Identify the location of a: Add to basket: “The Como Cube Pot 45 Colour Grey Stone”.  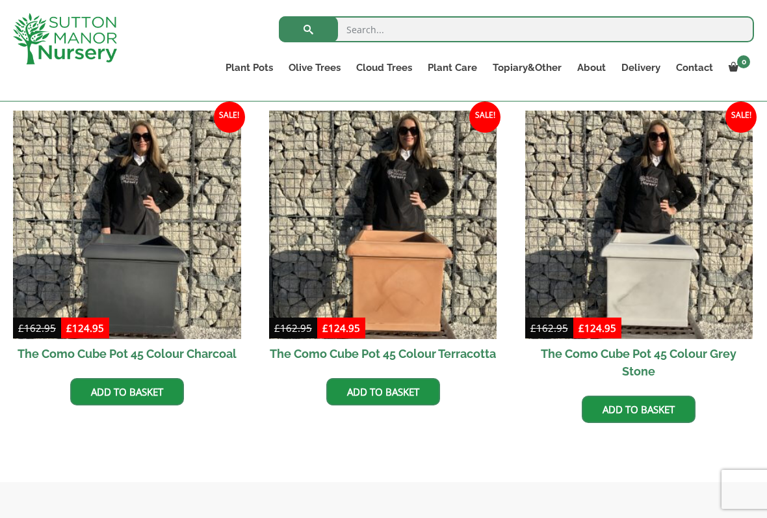
(639, 409).